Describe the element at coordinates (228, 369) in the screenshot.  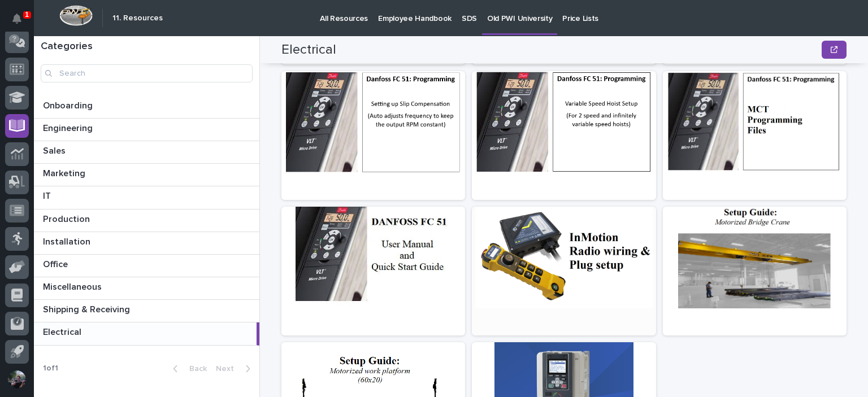
I see `span: Next` at that location.